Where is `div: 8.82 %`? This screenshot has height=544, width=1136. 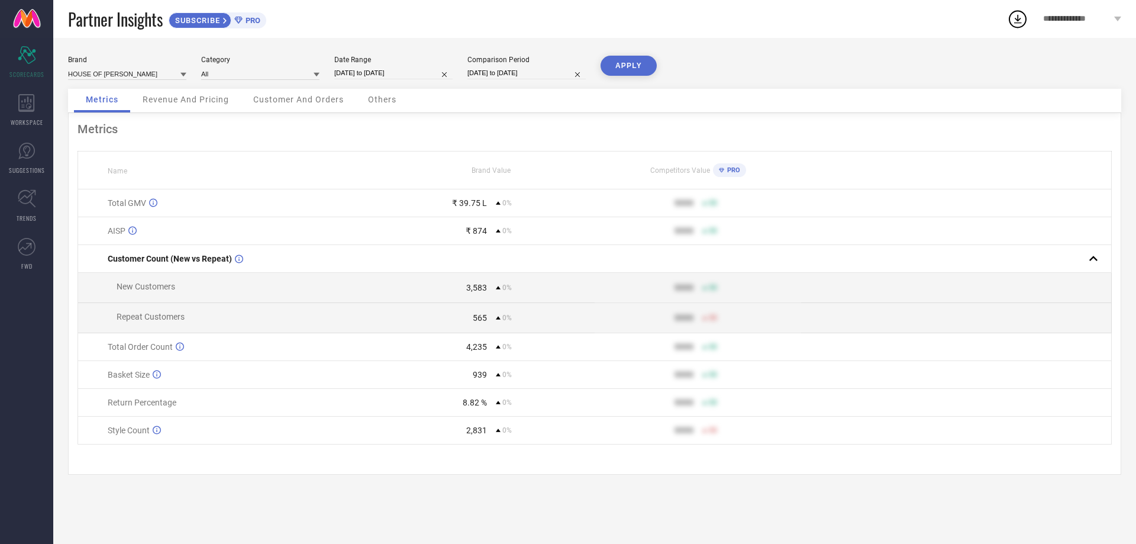
div: 8.82 % is located at coordinates (474, 402).